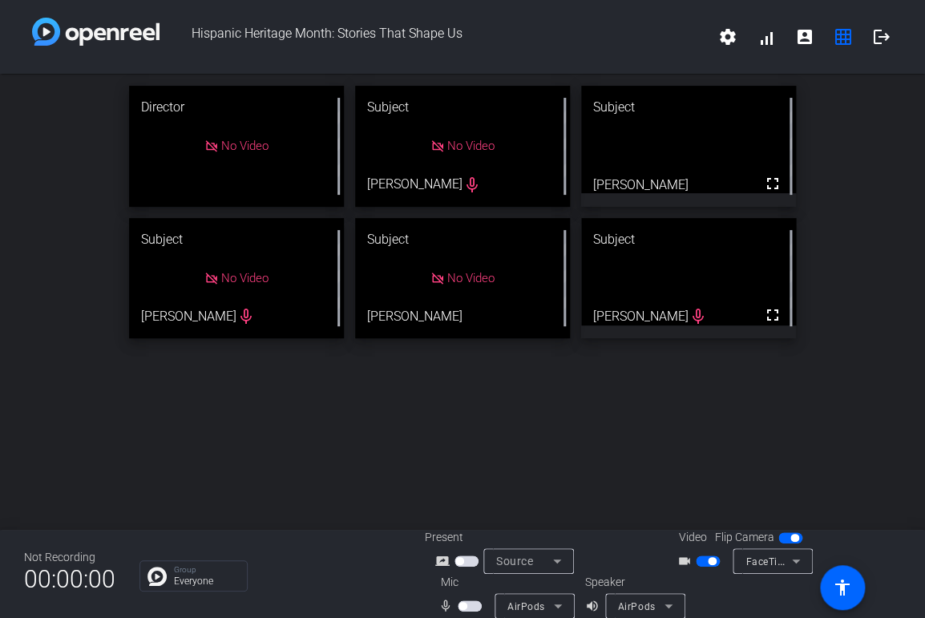 The image size is (925, 618). What do you see at coordinates (70, 579) in the screenshot?
I see `span: 00:00:00` at bounding box center [70, 579].